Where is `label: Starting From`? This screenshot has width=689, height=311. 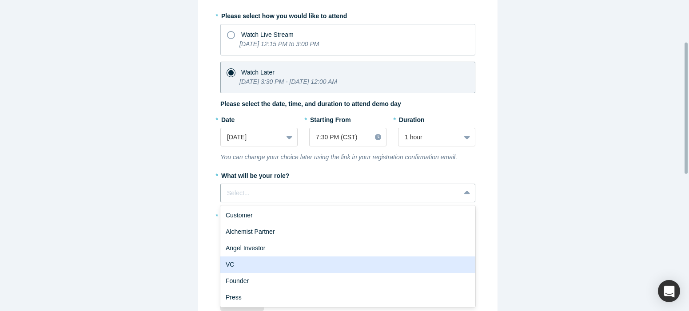
label: Starting From is located at coordinates (330, 119).